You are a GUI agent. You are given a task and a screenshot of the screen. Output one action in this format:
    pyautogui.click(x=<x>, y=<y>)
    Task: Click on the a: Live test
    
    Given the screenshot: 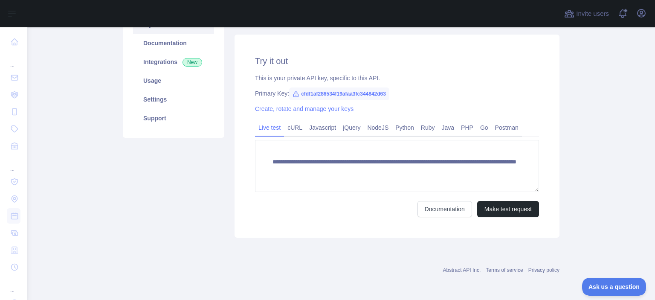 What is the action you would take?
    pyautogui.click(x=270, y=128)
    